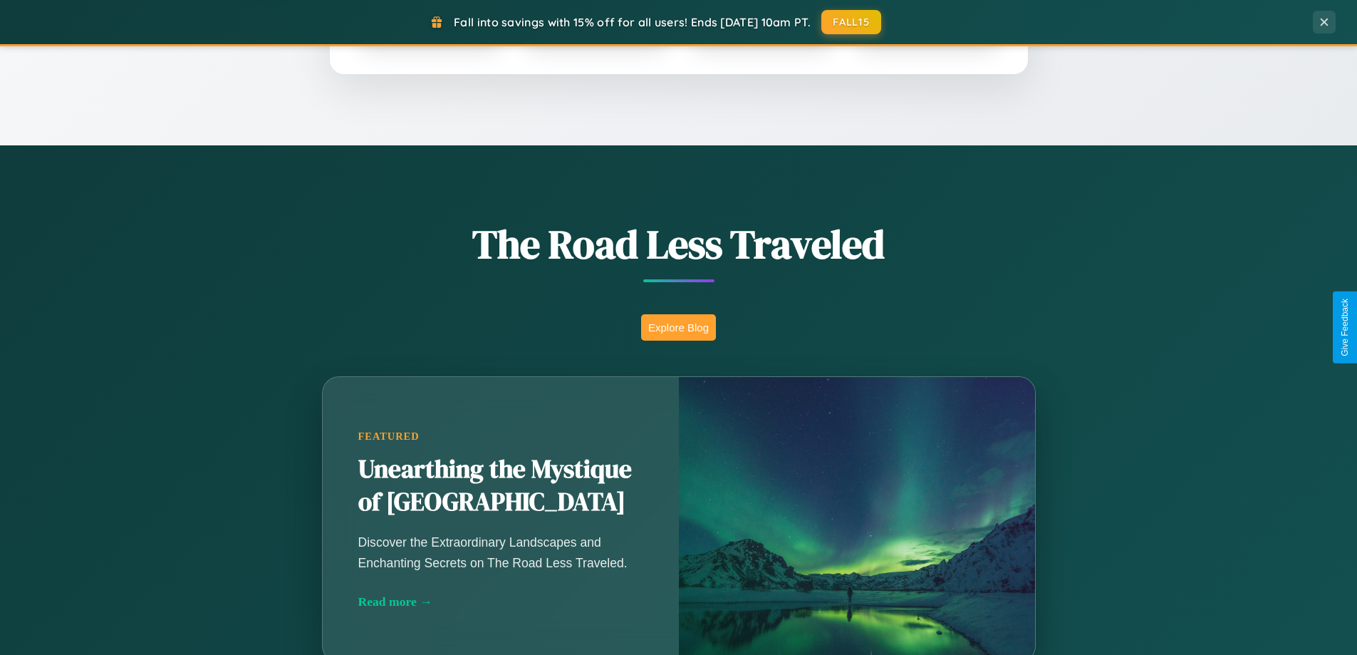 Image resolution: width=1357 pixels, height=655 pixels. Describe the element at coordinates (678, 327) in the screenshot. I see `button: Explore Blog` at that location.